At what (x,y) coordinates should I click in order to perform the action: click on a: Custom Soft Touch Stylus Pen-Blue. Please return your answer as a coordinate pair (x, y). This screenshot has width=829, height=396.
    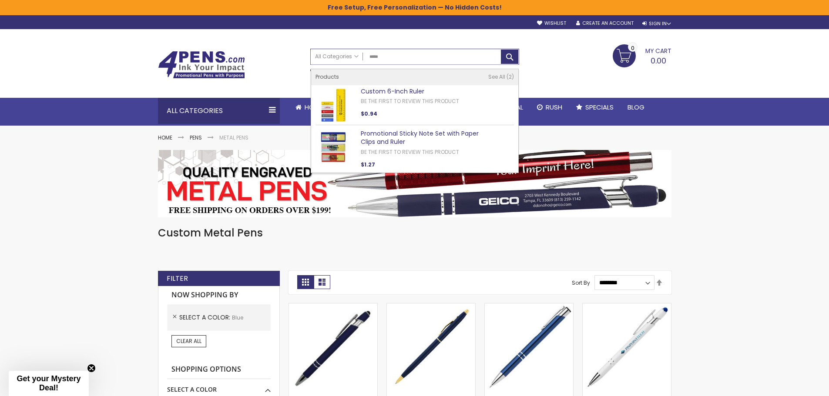
    Looking at the image, I should click on (333, 307).